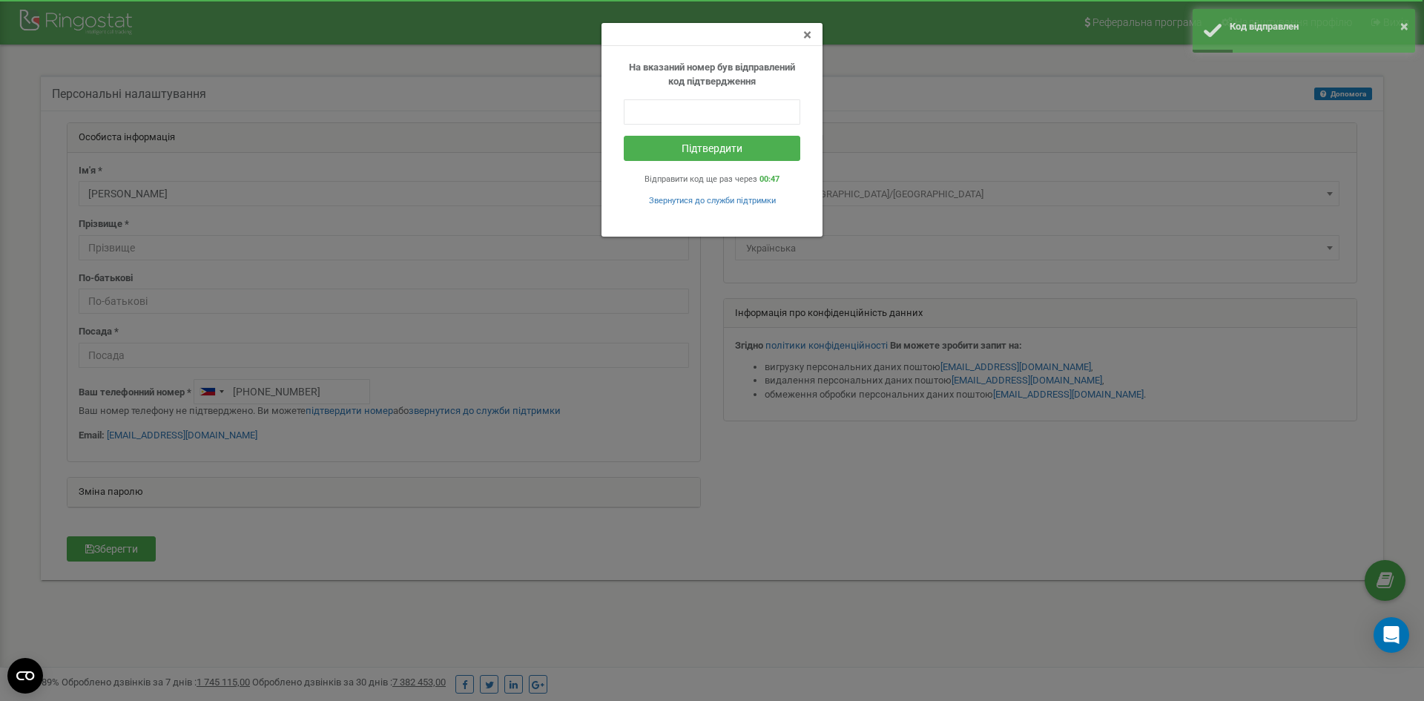  What do you see at coordinates (712, 200) in the screenshot?
I see `small: Звернутися до служби підтримки` at bounding box center [712, 200].